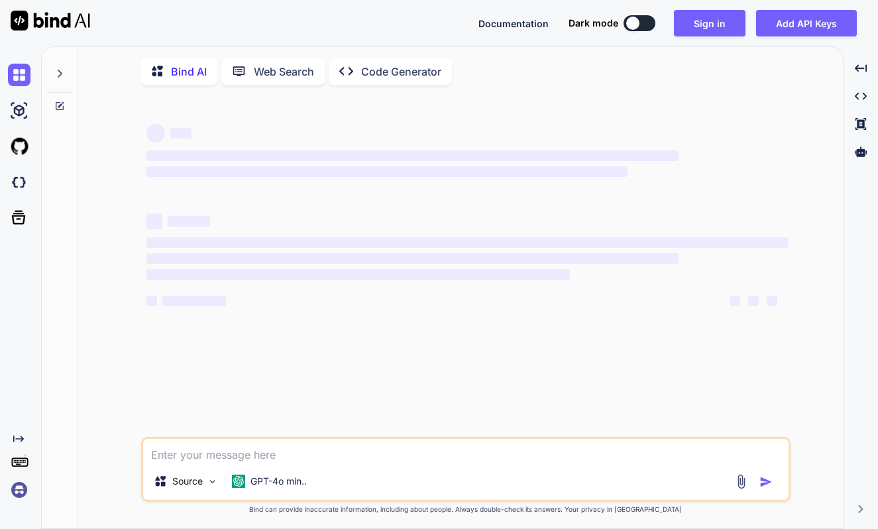 The height and width of the screenshot is (529, 878). What do you see at coordinates (766, 482) in the screenshot?
I see `img: icon` at bounding box center [766, 482].